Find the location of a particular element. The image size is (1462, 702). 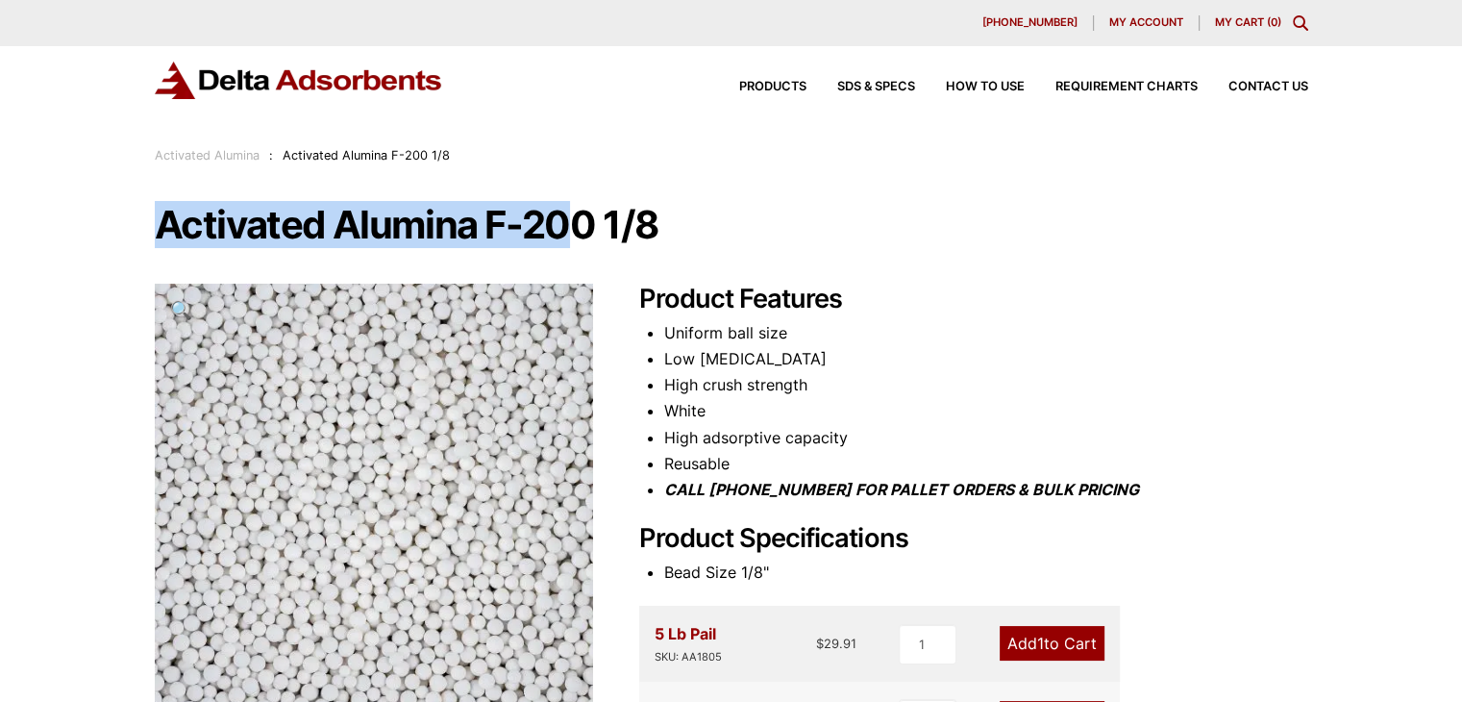

img: Delta Adsorbents is located at coordinates (299, 80).